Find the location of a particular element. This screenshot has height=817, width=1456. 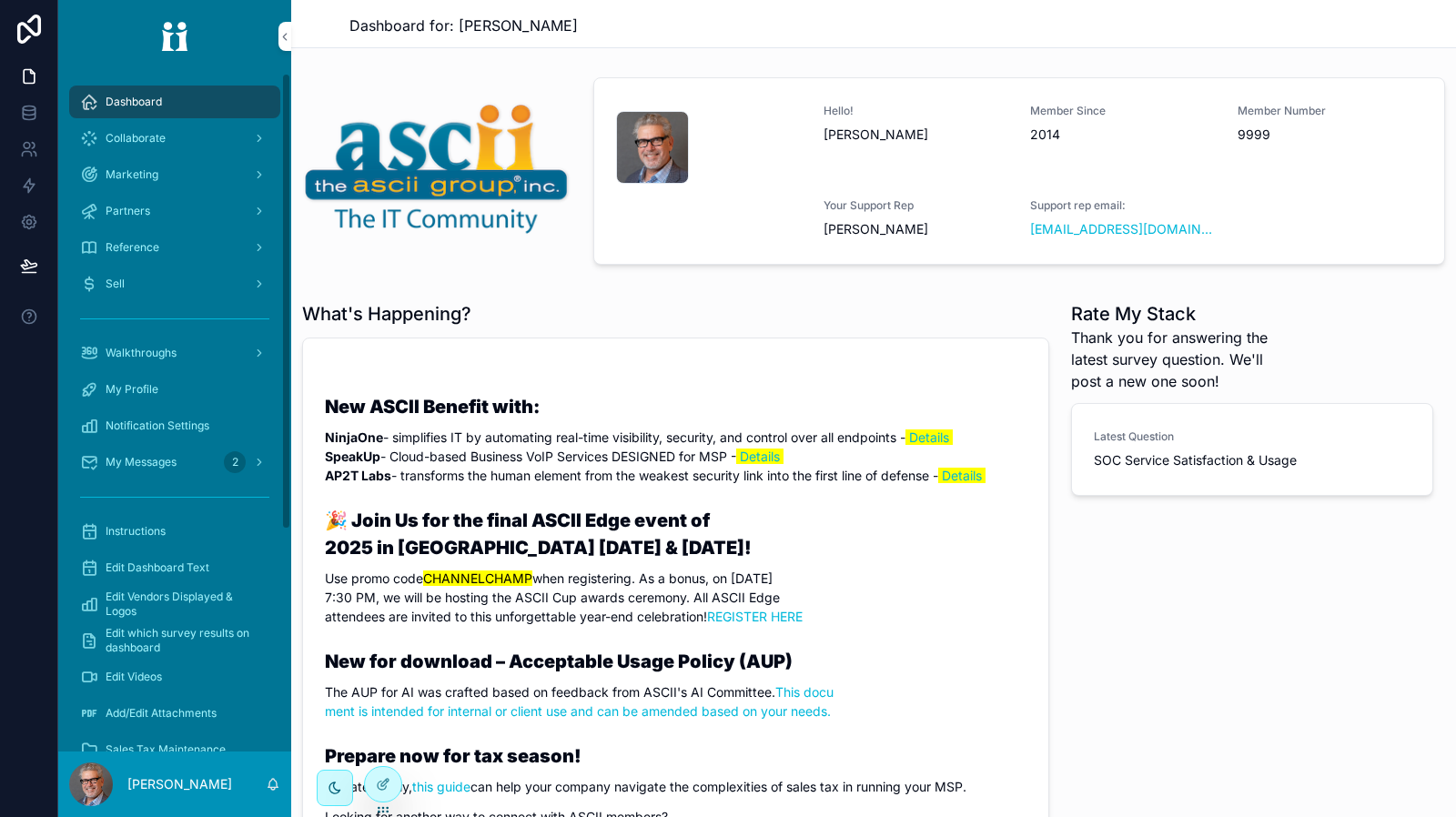

span: Member Since is located at coordinates (1123, 111).